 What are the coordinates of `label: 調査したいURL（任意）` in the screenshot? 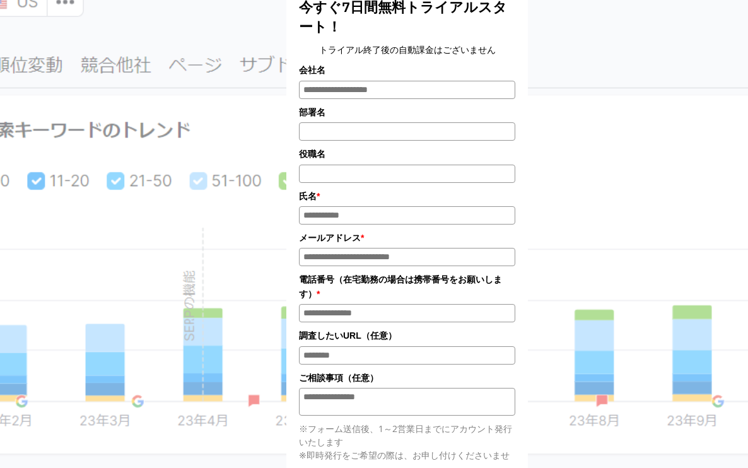 It's located at (407, 335).